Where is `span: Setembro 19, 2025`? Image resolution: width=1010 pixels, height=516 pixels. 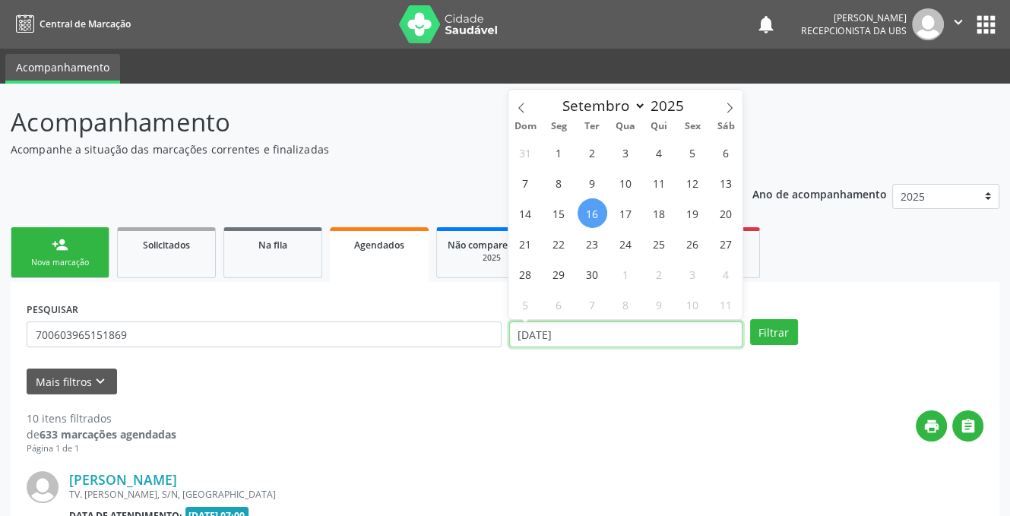
span: Setembro 19, 2025 is located at coordinates (692, 213).